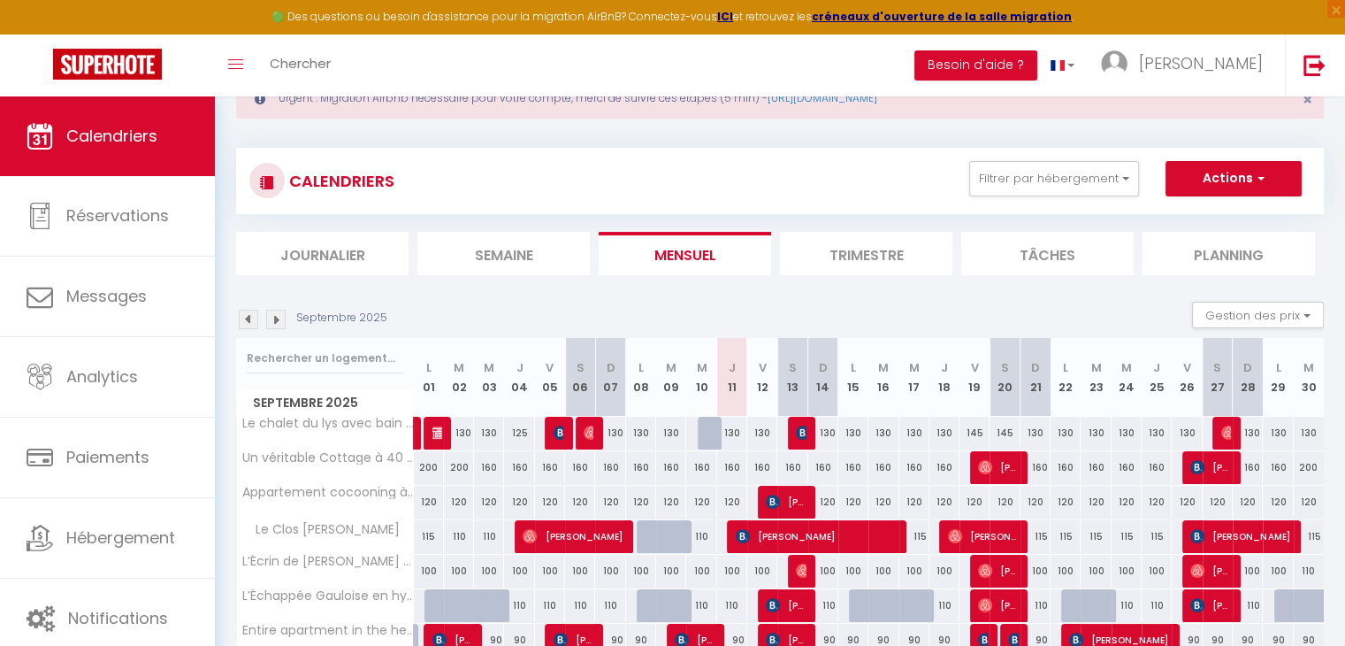 The width and height of the screenshot is (1345, 646). I want to click on button: Close, so click(1307, 100).